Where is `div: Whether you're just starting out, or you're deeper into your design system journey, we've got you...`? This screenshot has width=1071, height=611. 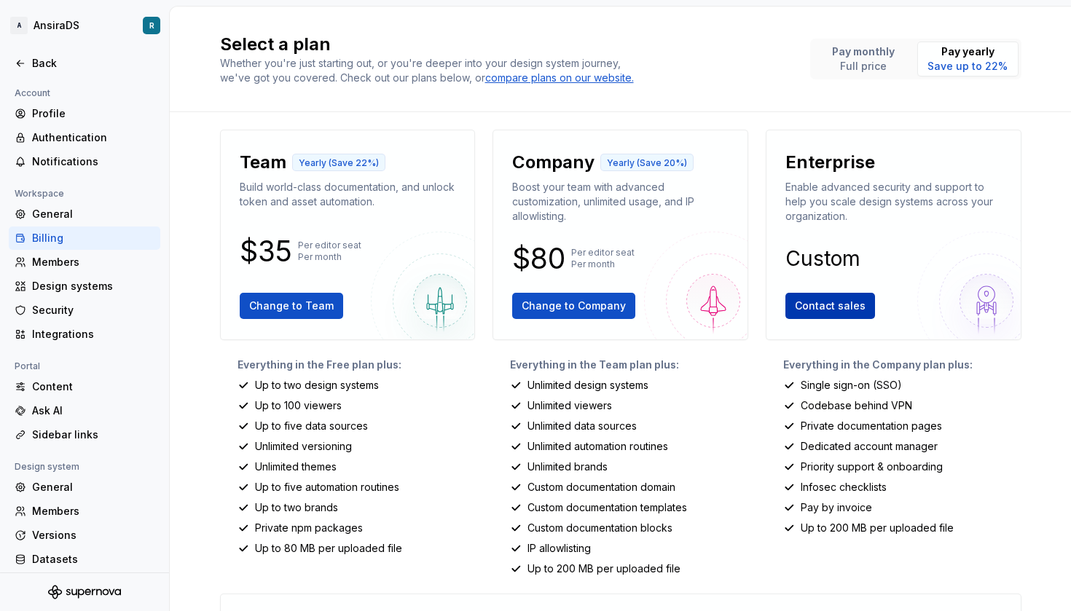
div: Whether you're just starting out, or you're deeper into your design system journey, we've got you... is located at coordinates (431, 71).